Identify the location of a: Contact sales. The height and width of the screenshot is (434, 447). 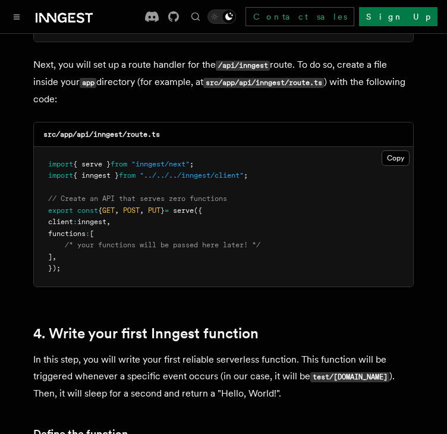
(300, 17).